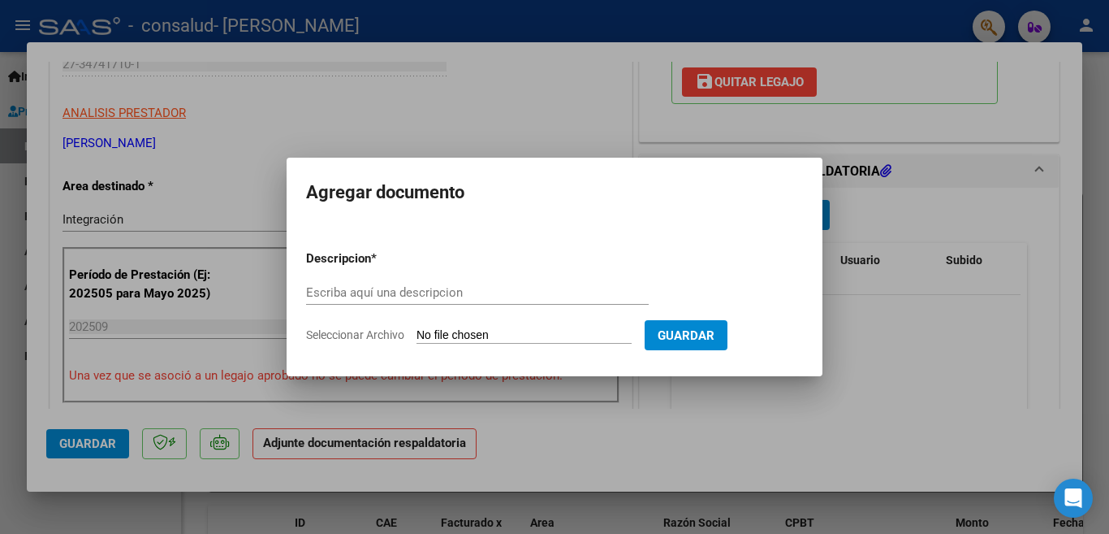 The height and width of the screenshot is (534, 1109). I want to click on h2: Agregar documento, so click(555, 192).